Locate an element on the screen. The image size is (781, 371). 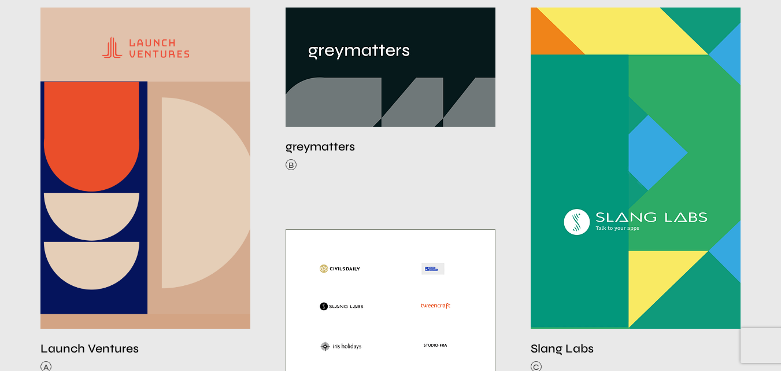
a: greymatters is located at coordinates (320, 146).